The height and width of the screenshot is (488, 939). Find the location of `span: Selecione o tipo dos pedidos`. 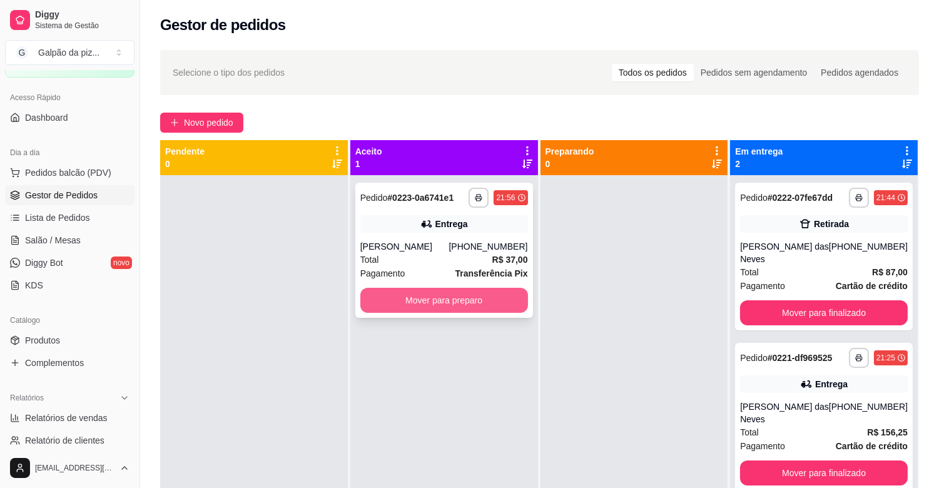

span: Selecione o tipo dos pedidos is located at coordinates (228, 73).